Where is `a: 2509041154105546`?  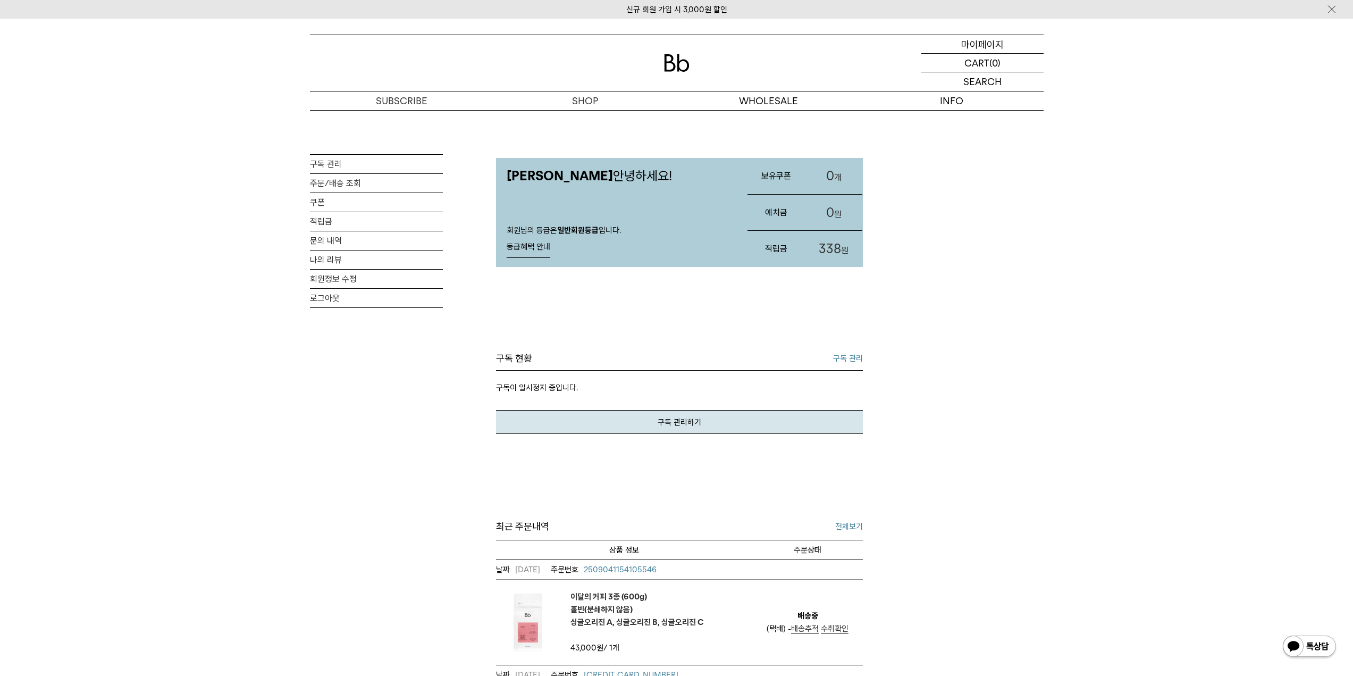
a: 2509041154105546 is located at coordinates (603, 569).